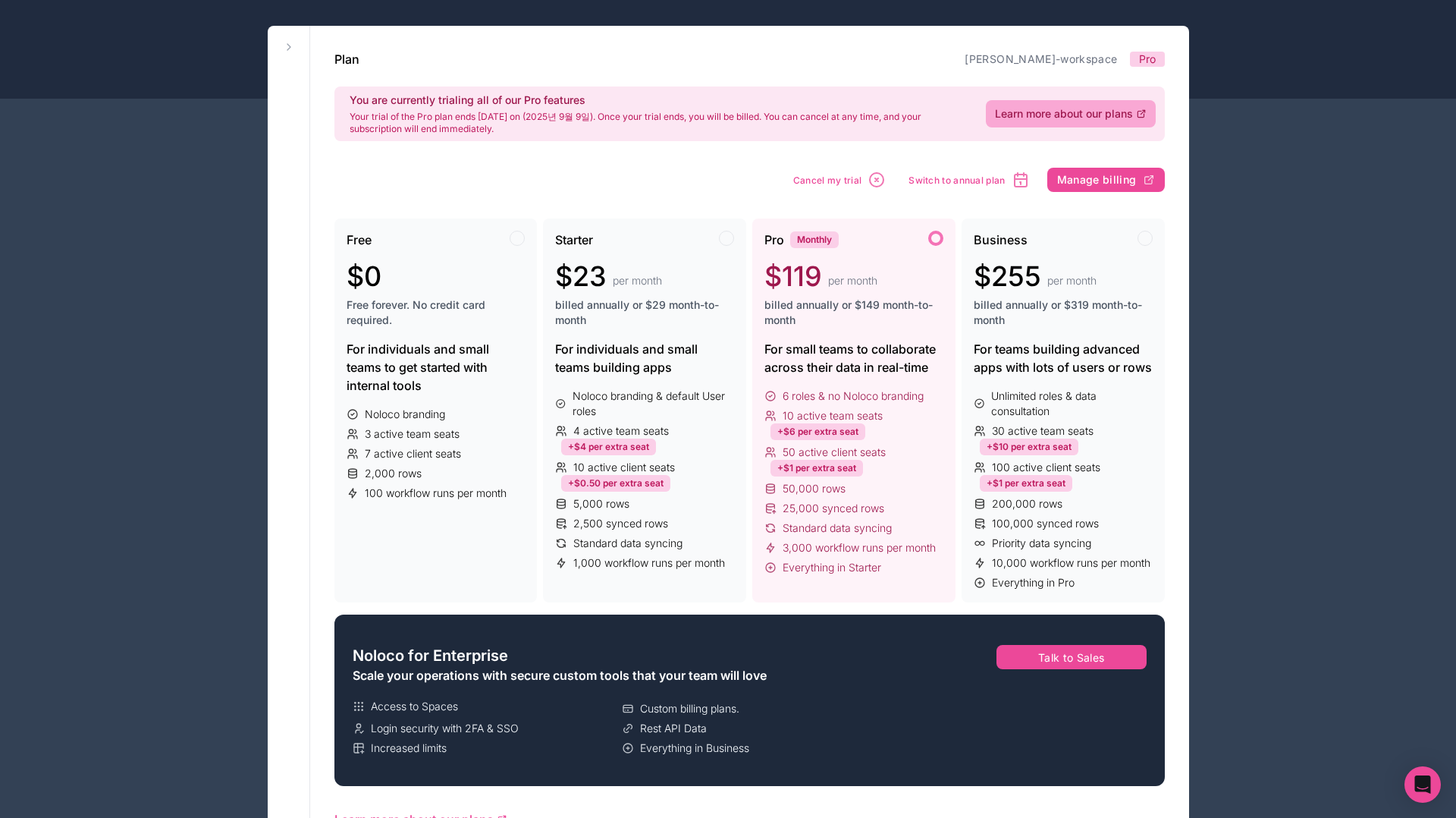  Describe the element at coordinates (658, 100) in the screenshot. I see `h2: You are currently trialing all of our Pro features` at that location.